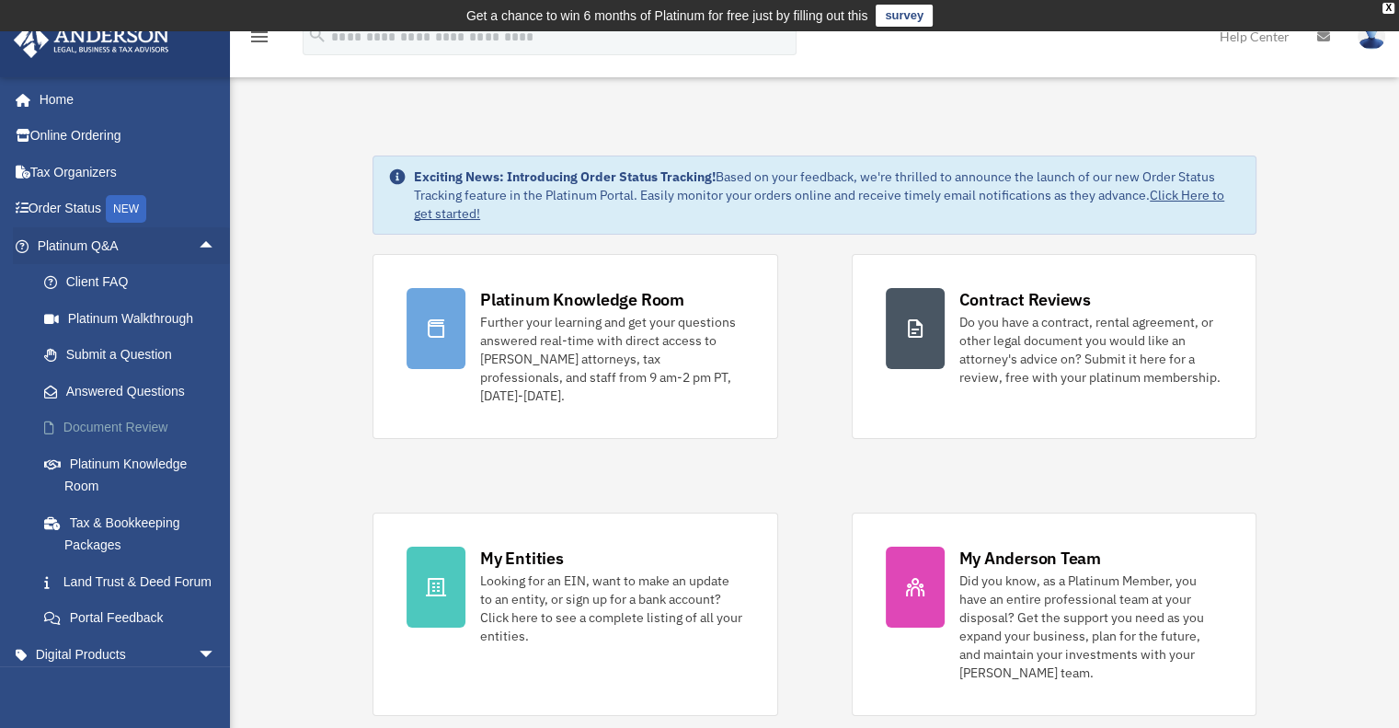 This screenshot has width=1399, height=728. Describe the element at coordinates (134, 618) in the screenshot. I see `a: Portal Feedback` at that location.